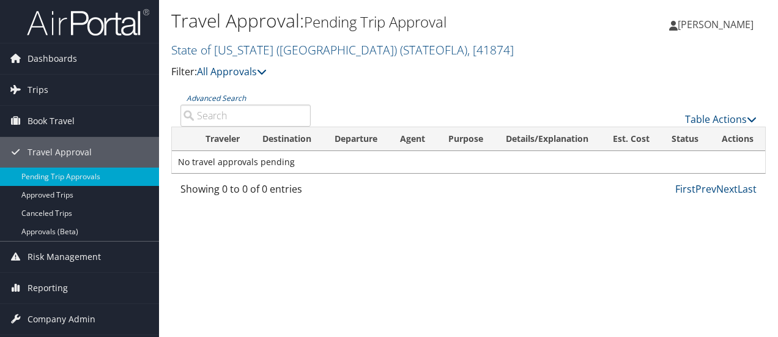 This screenshot has width=778, height=337. What do you see at coordinates (370, 72) in the screenshot?
I see `p: Filter:` at bounding box center [370, 72].